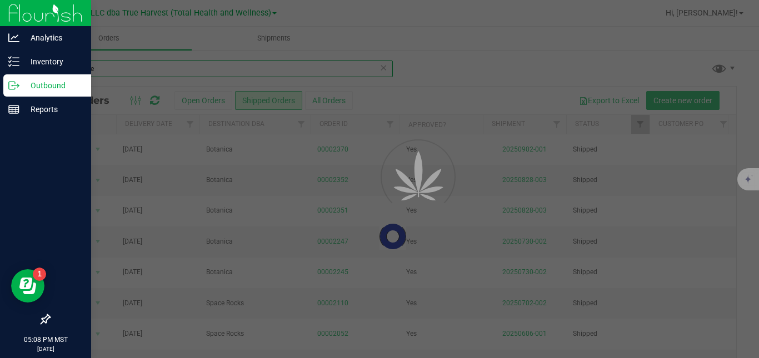  I want to click on p: Inventory, so click(53, 62).